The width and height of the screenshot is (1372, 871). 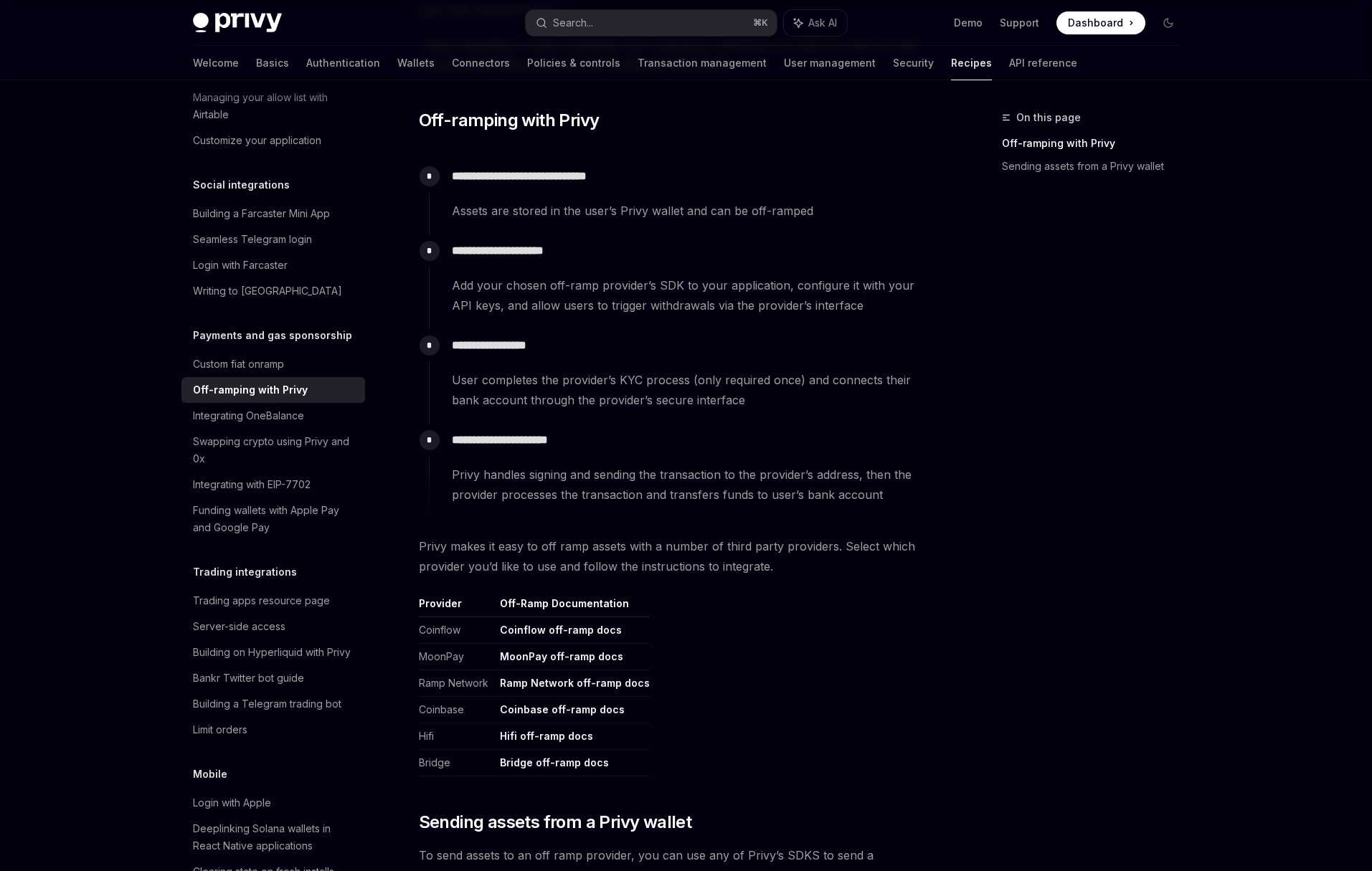 I want to click on a: Limit orders, so click(x=273, y=730).